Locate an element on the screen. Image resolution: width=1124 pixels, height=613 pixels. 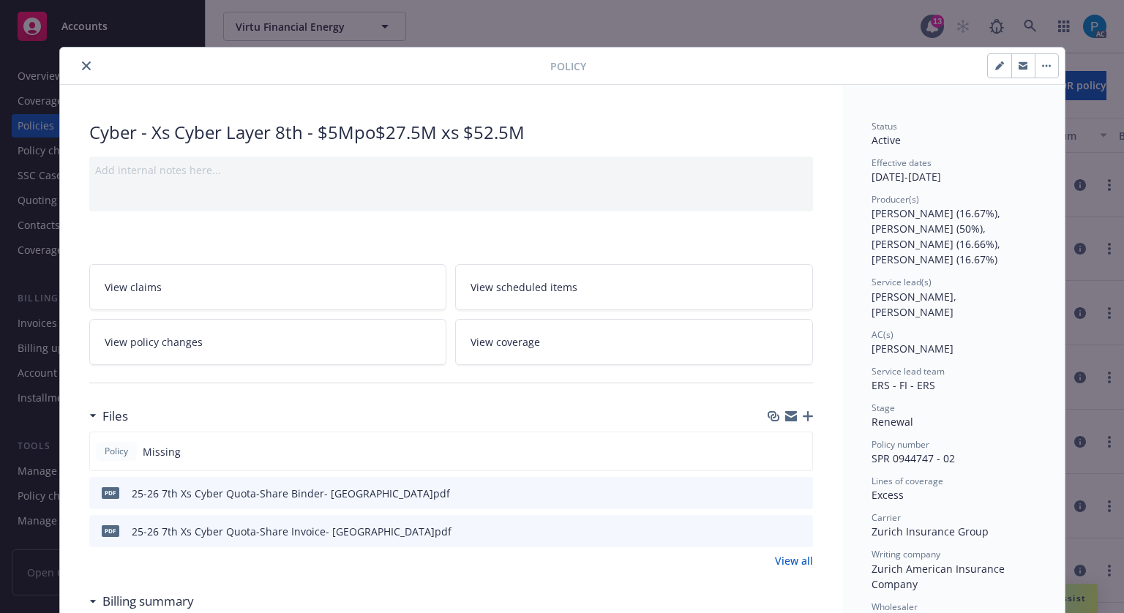
span: Status is located at coordinates (884, 126).